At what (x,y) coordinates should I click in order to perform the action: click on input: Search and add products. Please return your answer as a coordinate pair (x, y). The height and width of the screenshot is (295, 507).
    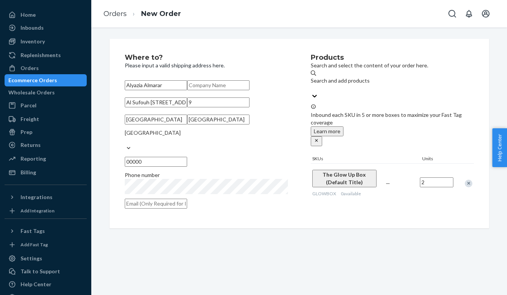
    Looking at the image, I should click on (311, 88).